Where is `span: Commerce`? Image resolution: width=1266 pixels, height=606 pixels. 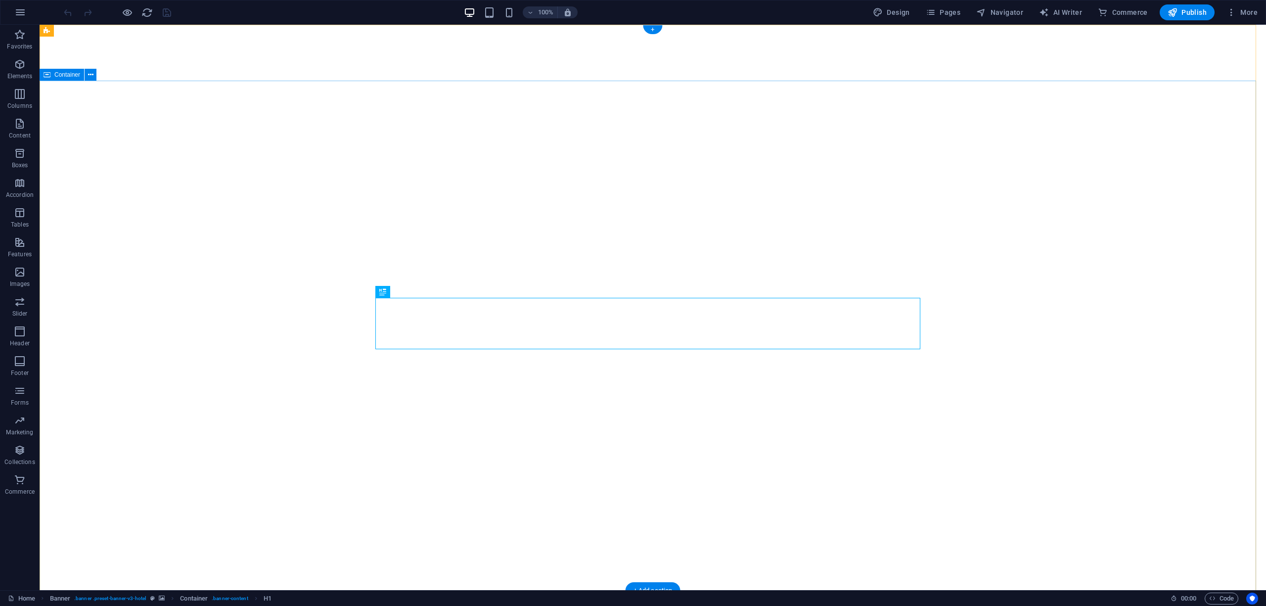
span: Commerce is located at coordinates (1122, 12).